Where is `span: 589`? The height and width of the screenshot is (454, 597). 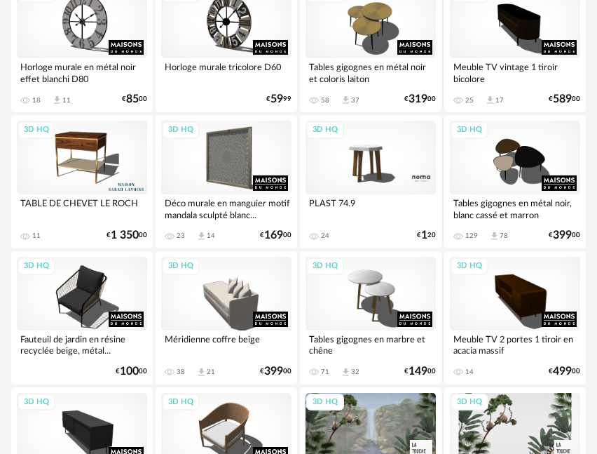 span: 589 is located at coordinates (562, 99).